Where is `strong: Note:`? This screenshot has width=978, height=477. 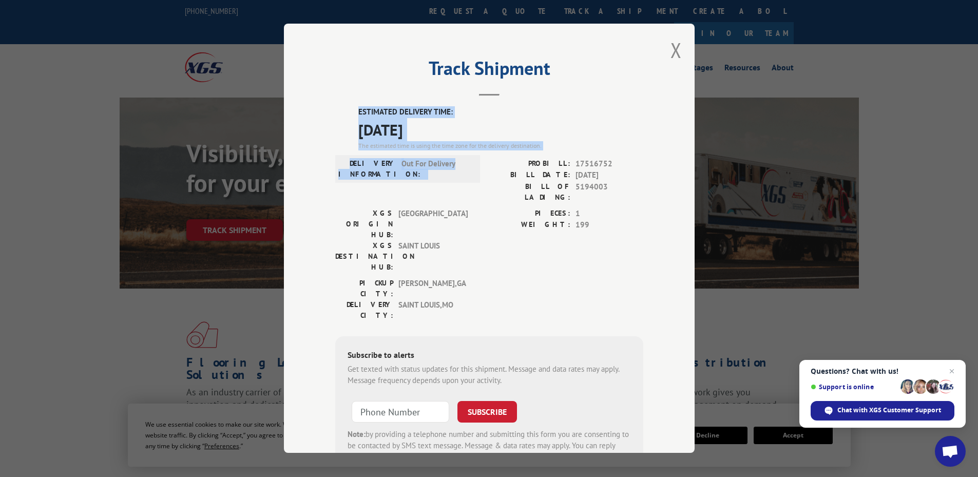
strong: Note: is located at coordinates (356, 434).